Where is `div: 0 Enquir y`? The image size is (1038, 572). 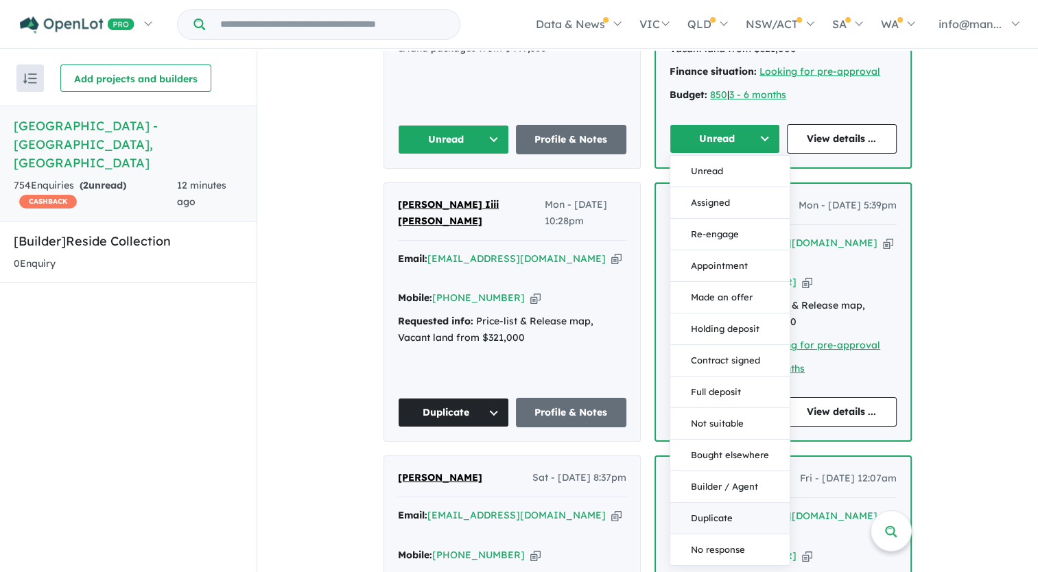
div: 0 Enquir y is located at coordinates (34, 264).